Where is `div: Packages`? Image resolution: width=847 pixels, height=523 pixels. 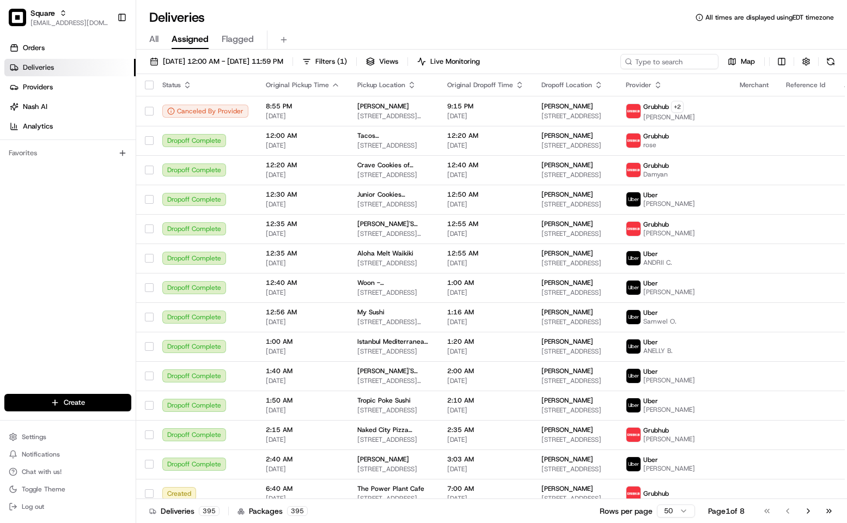 div: Packages is located at coordinates (272, 511).